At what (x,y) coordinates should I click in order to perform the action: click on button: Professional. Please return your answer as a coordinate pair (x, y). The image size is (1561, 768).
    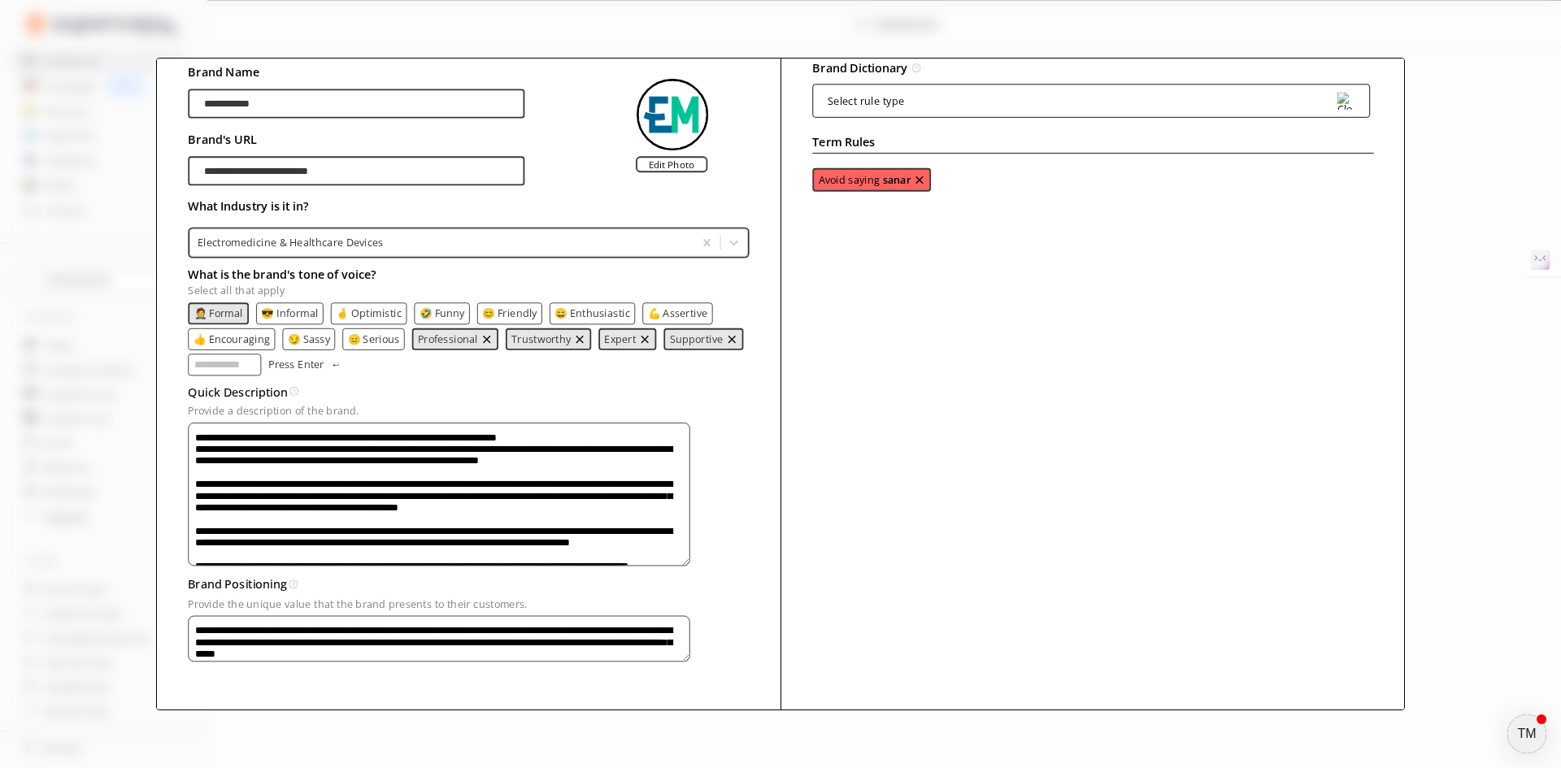
    Looking at the image, I should click on (448, 339).